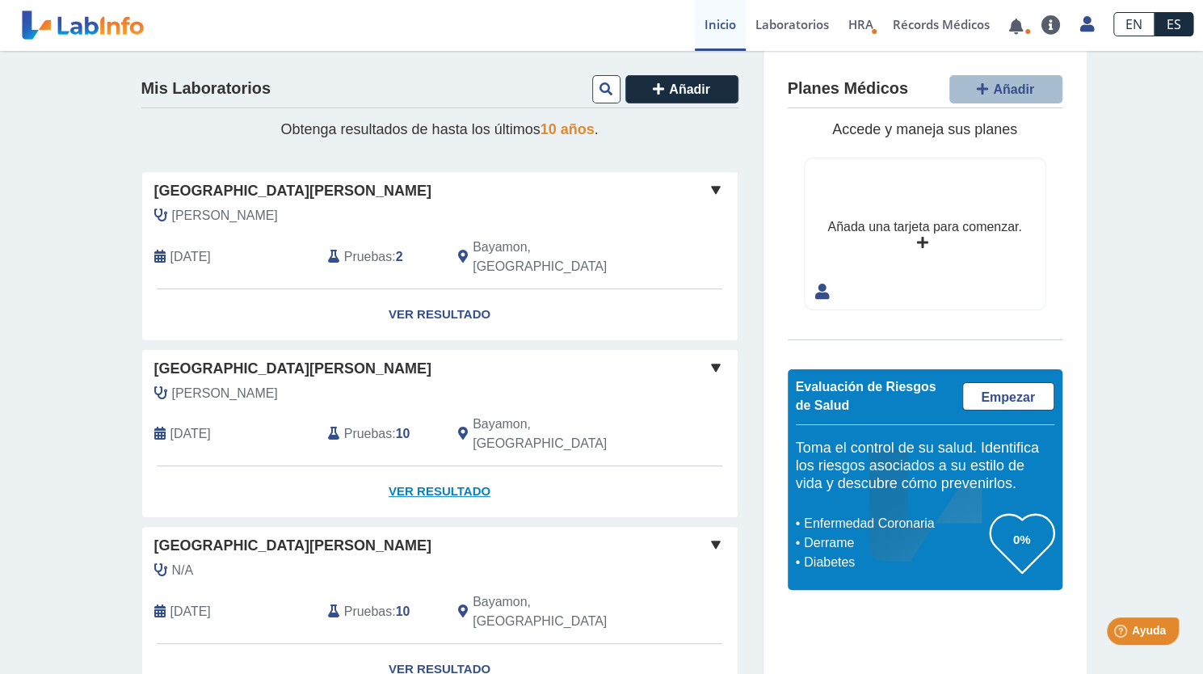 Image resolution: width=1203 pixels, height=674 pixels. I want to click on span: HRA, so click(861, 24).